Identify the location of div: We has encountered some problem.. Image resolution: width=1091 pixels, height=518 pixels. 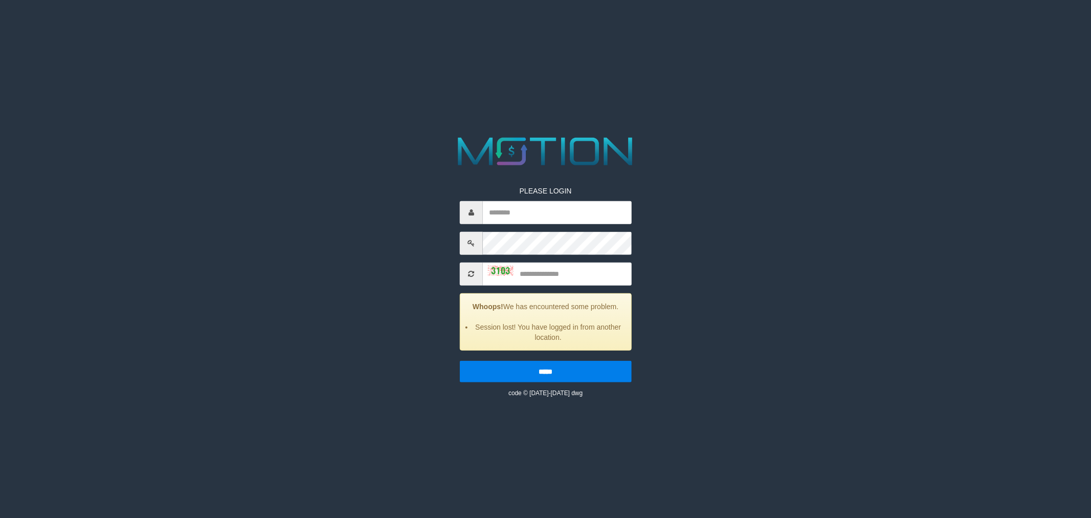
(546, 321).